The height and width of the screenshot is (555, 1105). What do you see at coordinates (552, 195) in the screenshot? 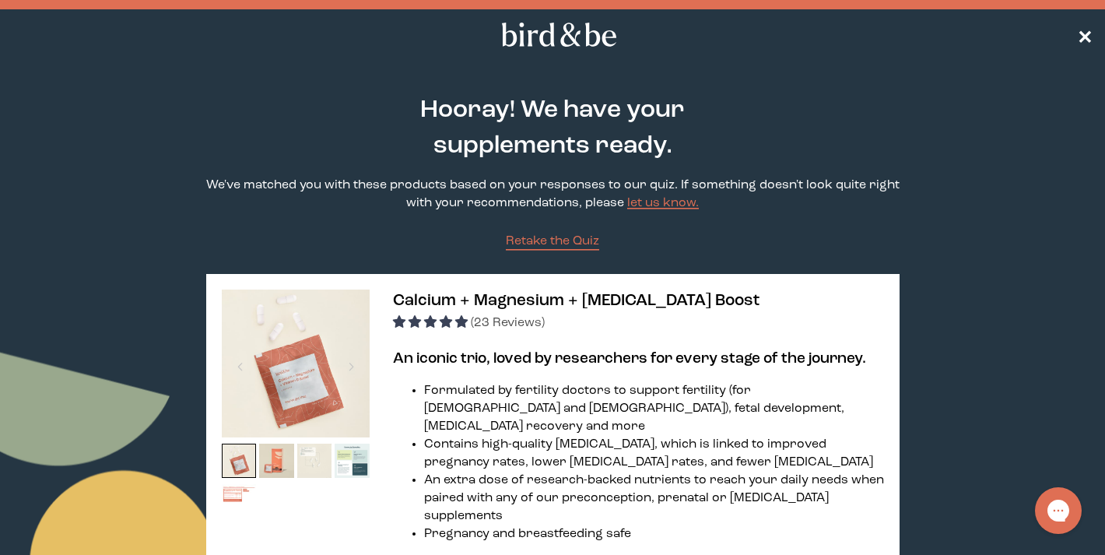
I see `p: We've matched you with these products based on your responses to our quiz. If something doesn't l...` at bounding box center [552, 195].